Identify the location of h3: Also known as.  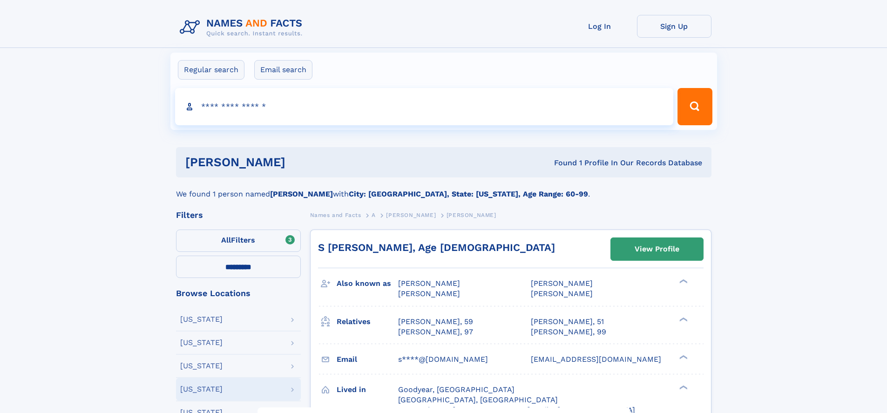
(368, 284).